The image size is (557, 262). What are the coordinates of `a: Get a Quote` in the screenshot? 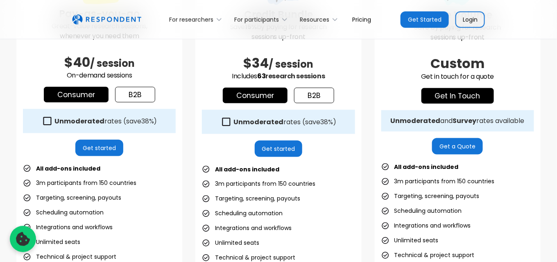 It's located at (458, 146).